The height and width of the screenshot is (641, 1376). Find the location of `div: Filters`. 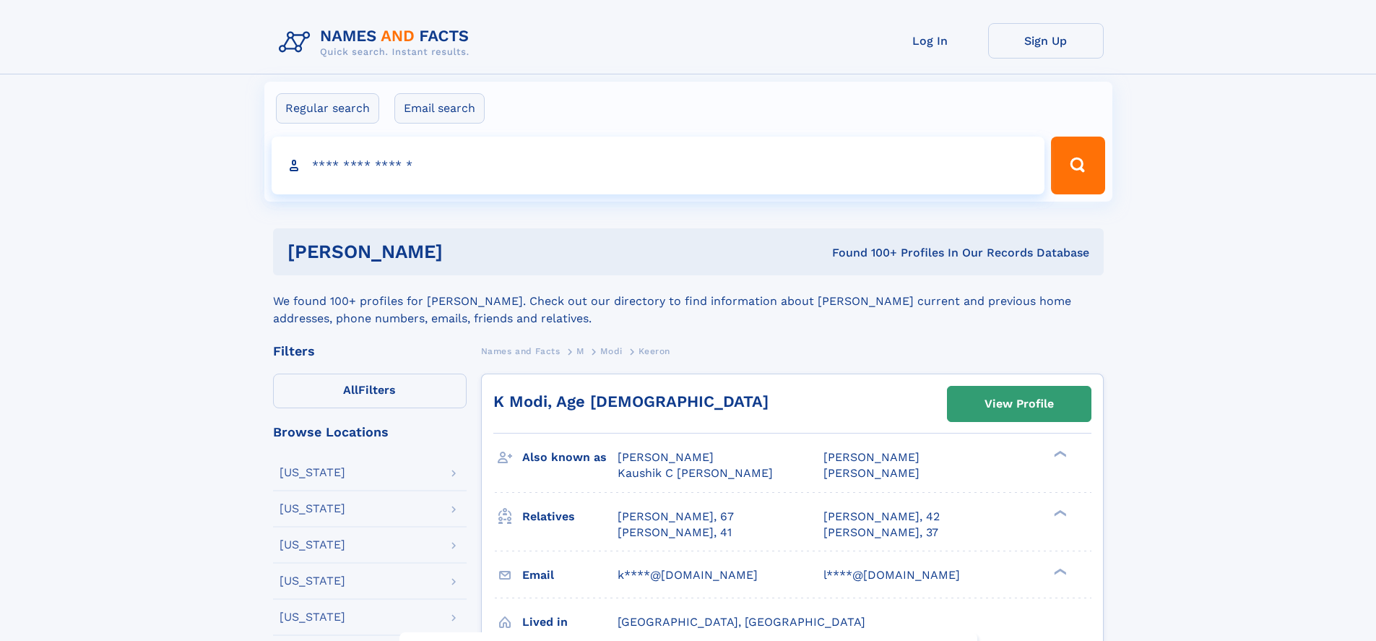

div: Filters is located at coordinates (370, 351).